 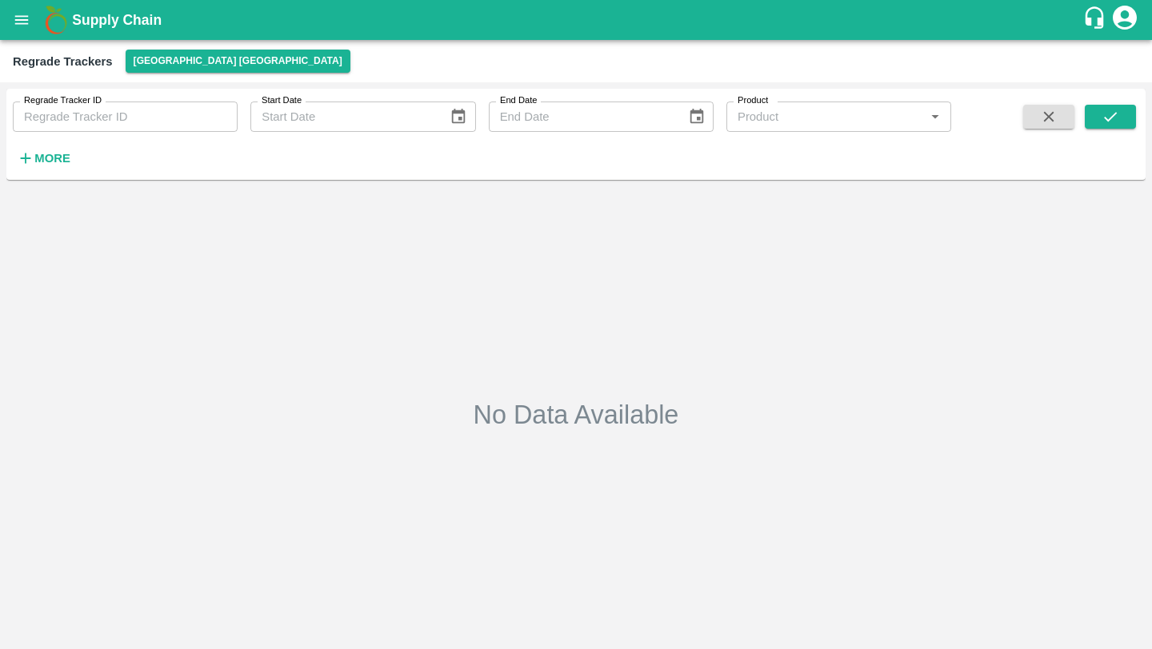 What do you see at coordinates (581, 117) in the screenshot?
I see `input: End Date` at bounding box center [581, 117].